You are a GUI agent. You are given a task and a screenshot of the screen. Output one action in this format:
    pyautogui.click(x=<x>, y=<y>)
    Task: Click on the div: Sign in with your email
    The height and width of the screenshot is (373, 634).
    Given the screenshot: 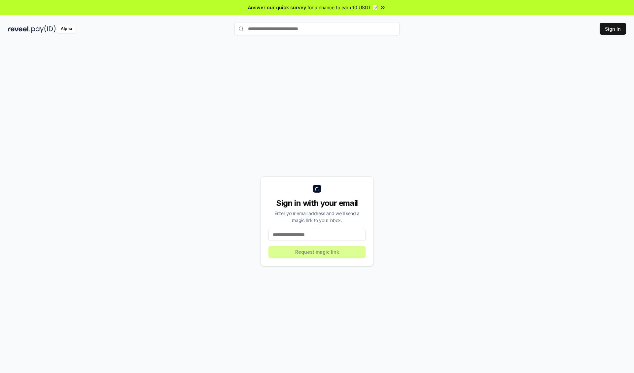 What is the action you would take?
    pyautogui.click(x=317, y=203)
    